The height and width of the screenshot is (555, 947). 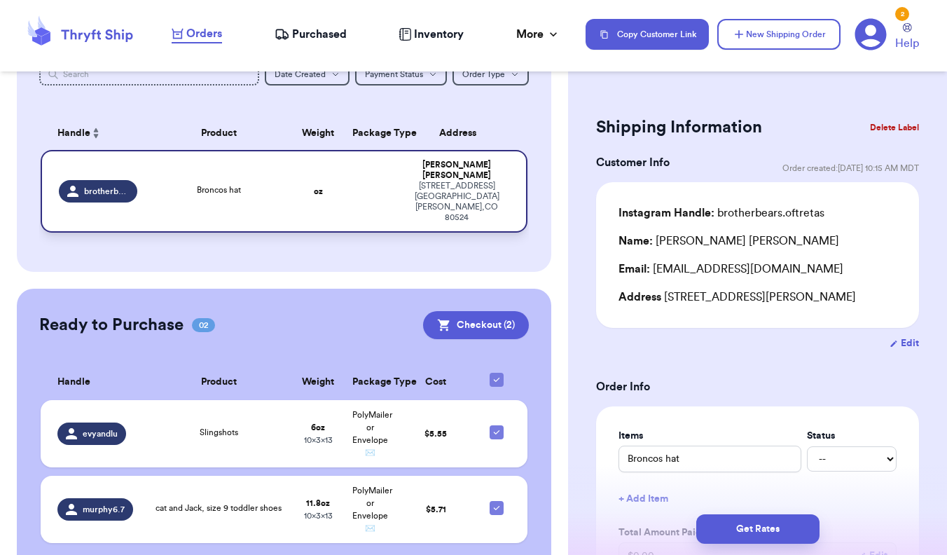 What do you see at coordinates (307, 74) in the screenshot?
I see `button: Date Created` at bounding box center [307, 74].